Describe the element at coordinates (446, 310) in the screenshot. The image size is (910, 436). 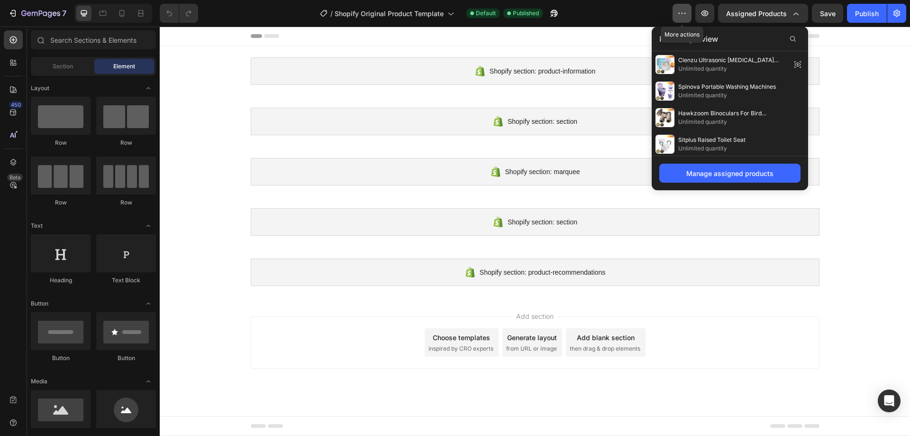
I see `div: Add blank section` at that location.